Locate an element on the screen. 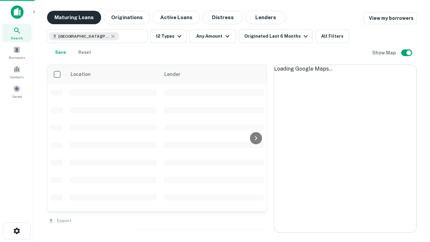 This screenshot has width=430, height=242. div: Saved is located at coordinates (17, 91).